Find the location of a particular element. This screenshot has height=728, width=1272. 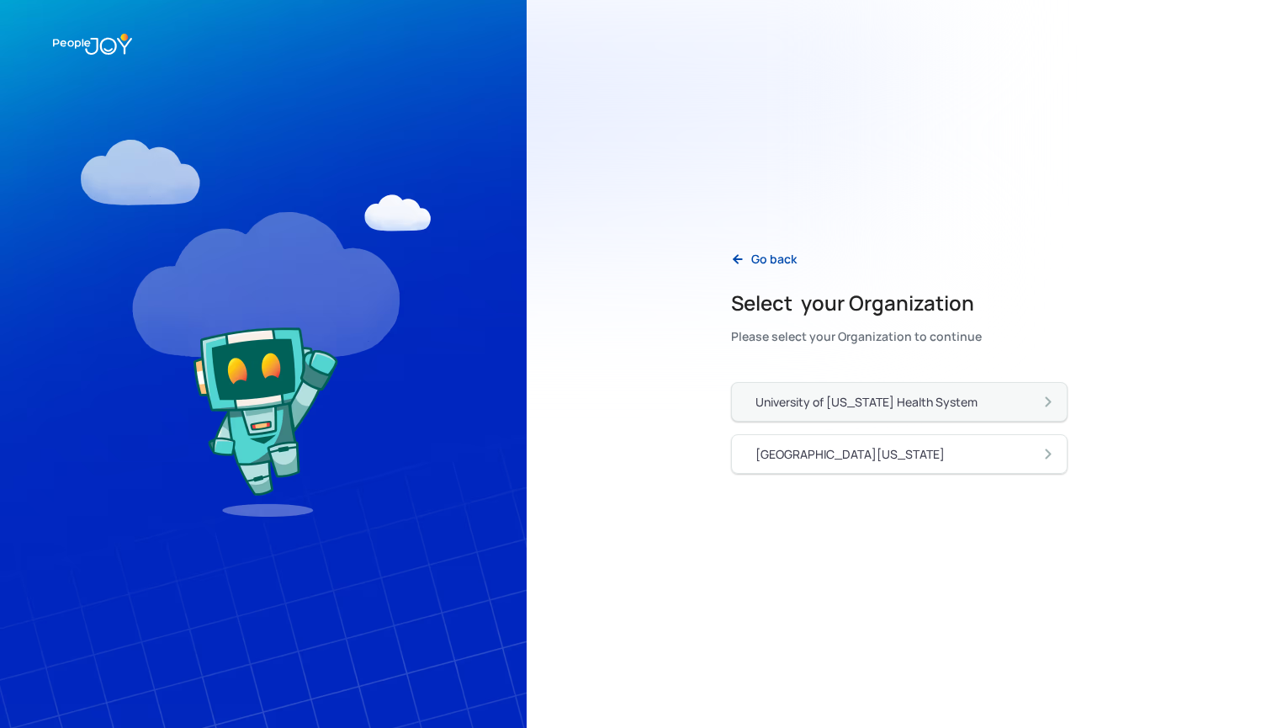

h2: Select your Organization is located at coordinates (857, 303).